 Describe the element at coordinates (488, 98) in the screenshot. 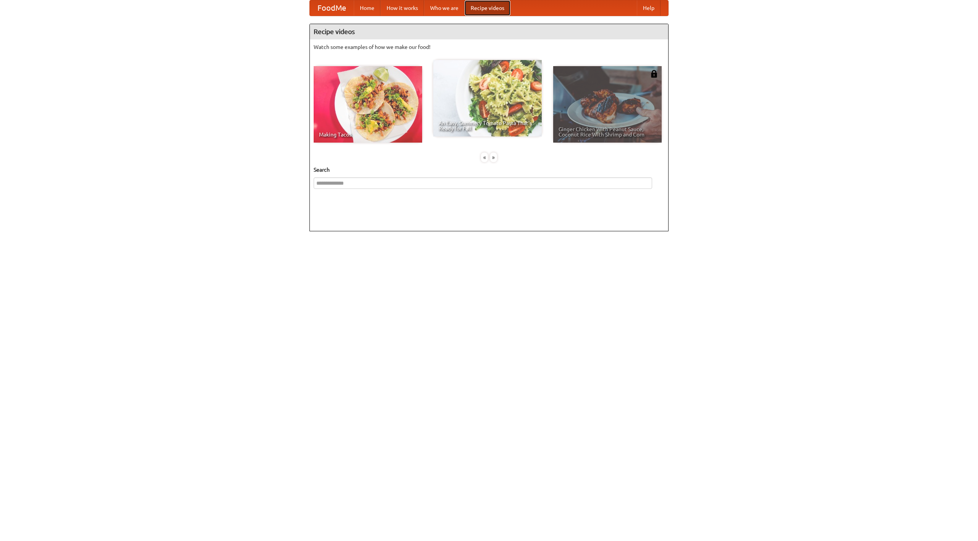

I see `a: An Easy, Summery Tomato Pasta That's Ready for Fall` at that location.